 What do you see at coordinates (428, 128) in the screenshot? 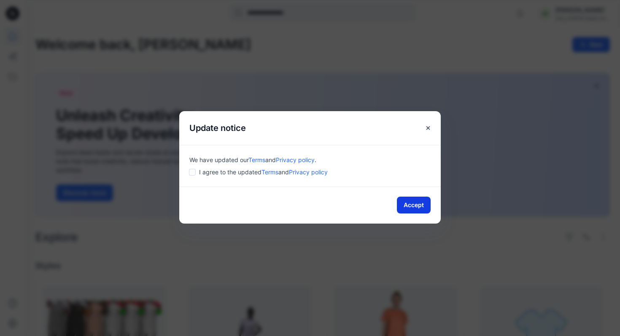
I see `button: Close` at bounding box center [428, 128].